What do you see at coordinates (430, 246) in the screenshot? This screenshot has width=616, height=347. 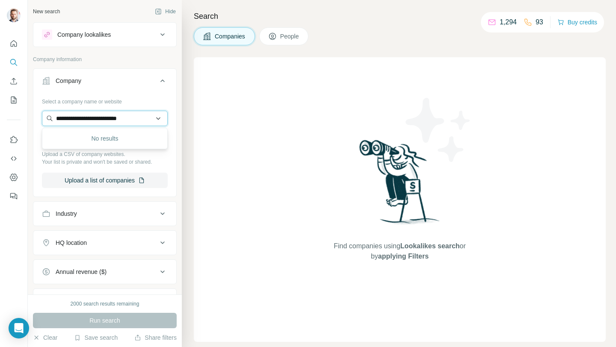 I see `span: Lookalikes search` at bounding box center [430, 246].